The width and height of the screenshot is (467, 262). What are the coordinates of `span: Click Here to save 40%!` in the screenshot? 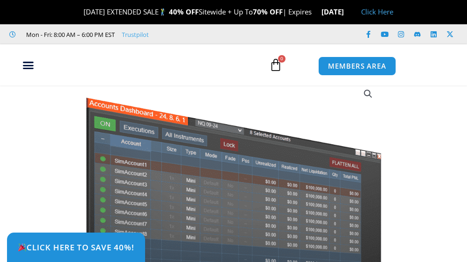 It's located at (76, 247).